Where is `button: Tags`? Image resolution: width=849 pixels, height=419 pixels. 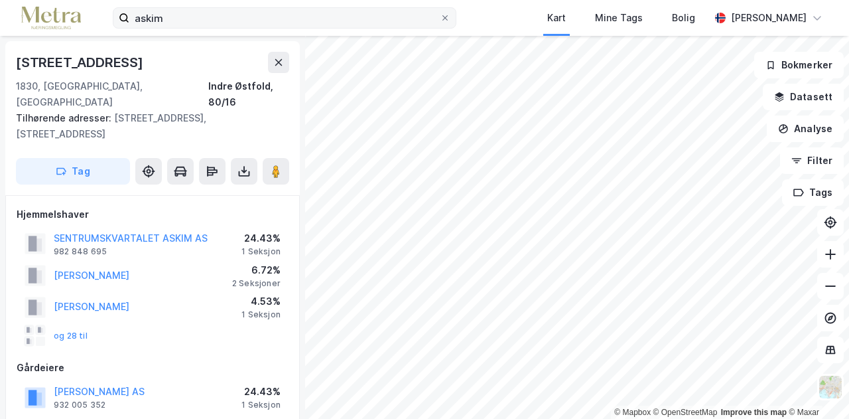
button: Tags is located at coordinates (813, 192).